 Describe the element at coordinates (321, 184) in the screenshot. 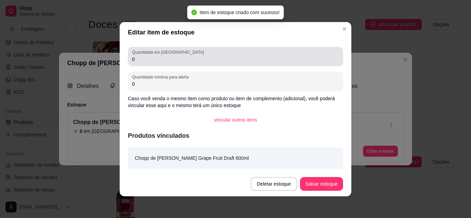

I see `button: Salvar estoque` at that location.